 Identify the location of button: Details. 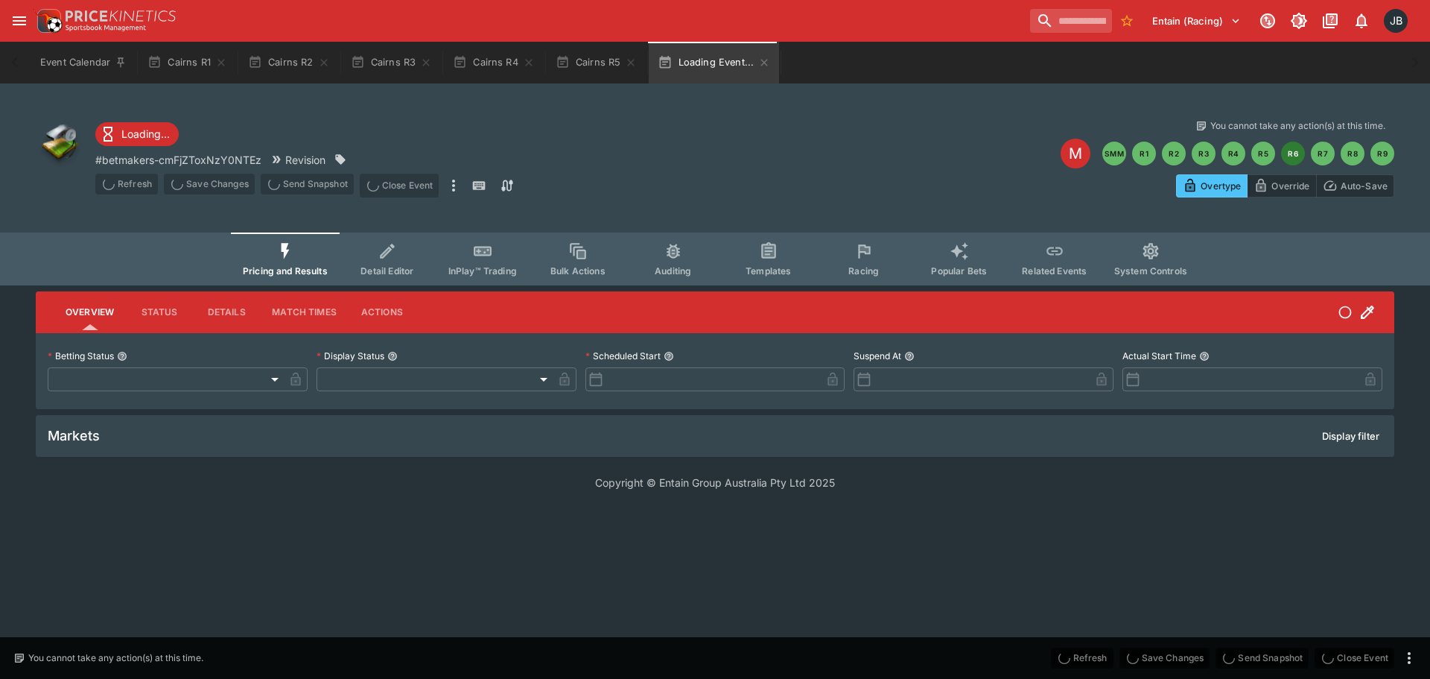
(226, 312).